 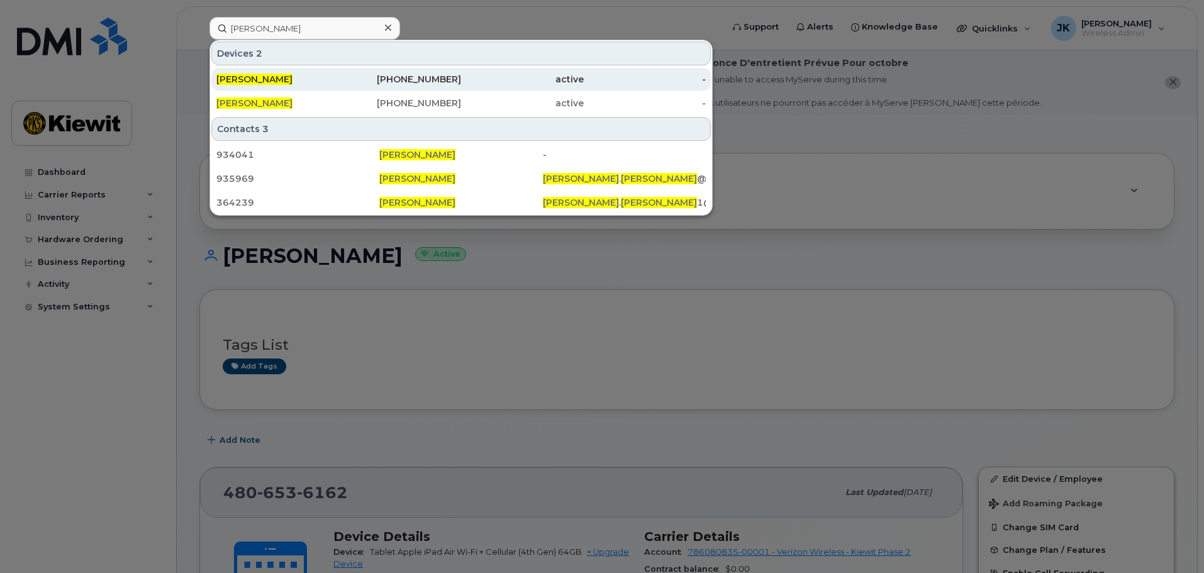 I want to click on div: Devices, so click(x=461, y=53).